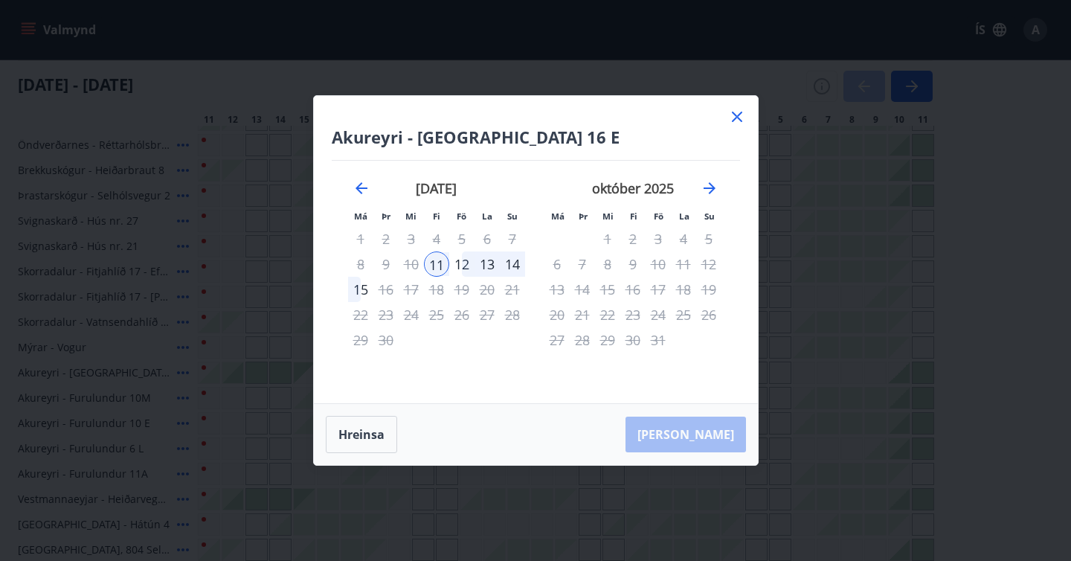 The height and width of the screenshot is (561, 1071). Describe the element at coordinates (684, 289) in the screenshot. I see `td: Not available. laugardagur, 18. október 2025` at that location.